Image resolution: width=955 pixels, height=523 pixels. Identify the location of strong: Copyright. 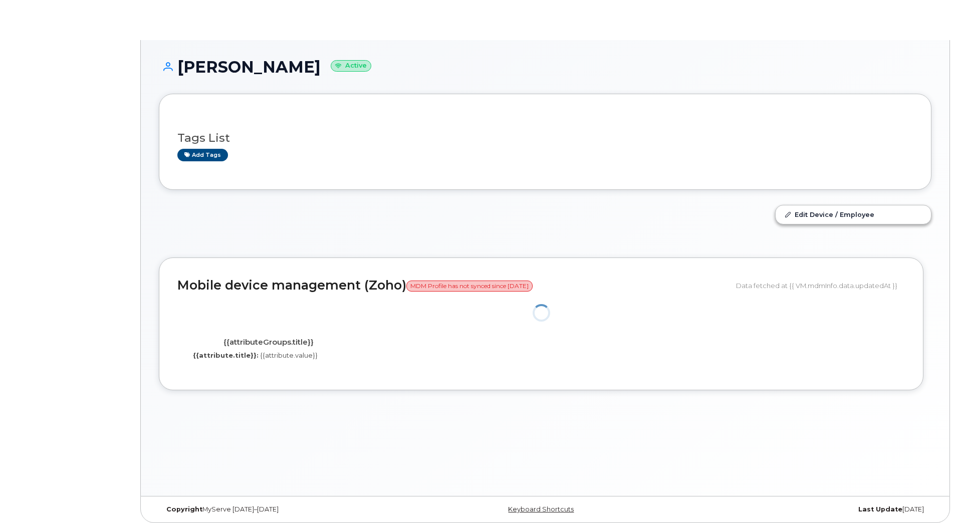
(184, 509).